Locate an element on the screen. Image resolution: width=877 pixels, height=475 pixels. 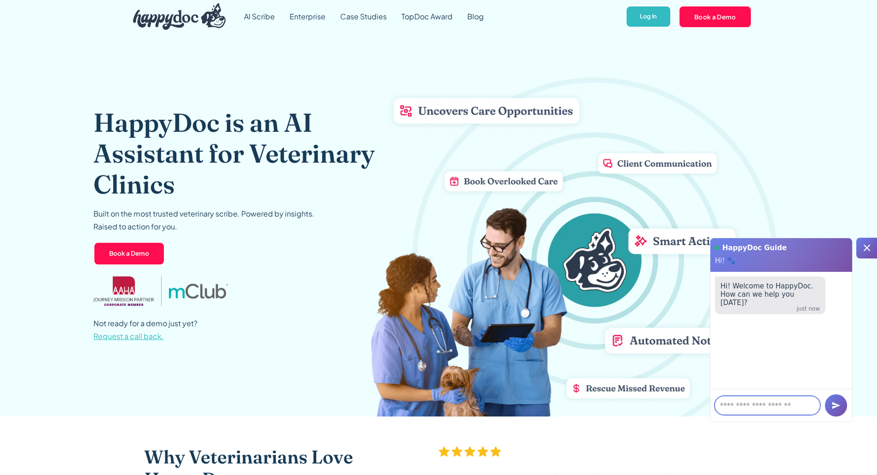
h1: HappyDoc is an AI Assistant for Veterinary Clinics is located at coordinates (249, 153).